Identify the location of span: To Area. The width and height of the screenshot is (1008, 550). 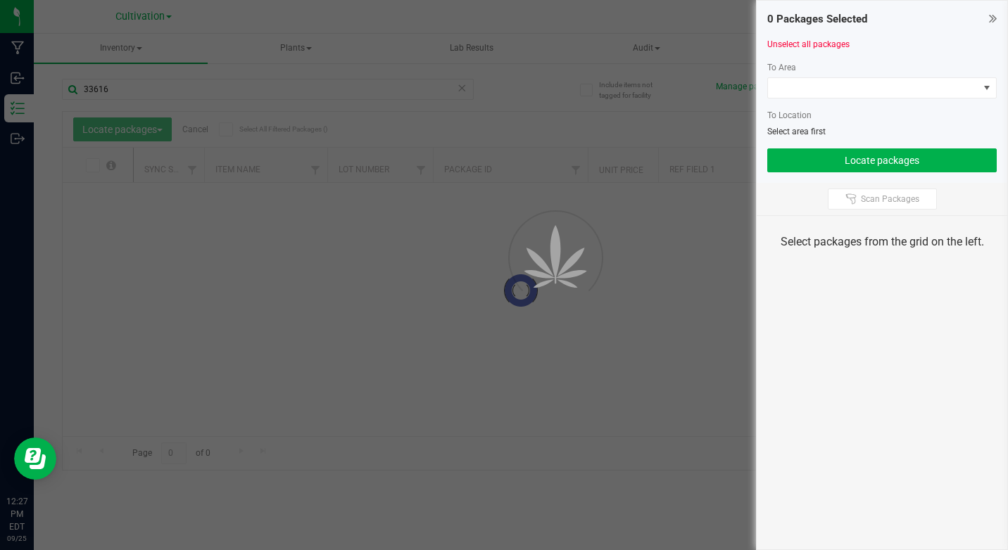
(781, 68).